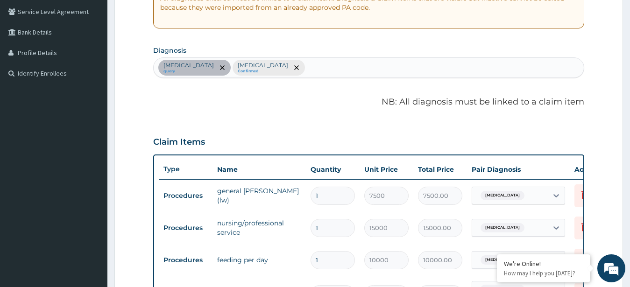  I want to click on img: d_794563401_company_1708531726252_794563401, so click(28, 58).